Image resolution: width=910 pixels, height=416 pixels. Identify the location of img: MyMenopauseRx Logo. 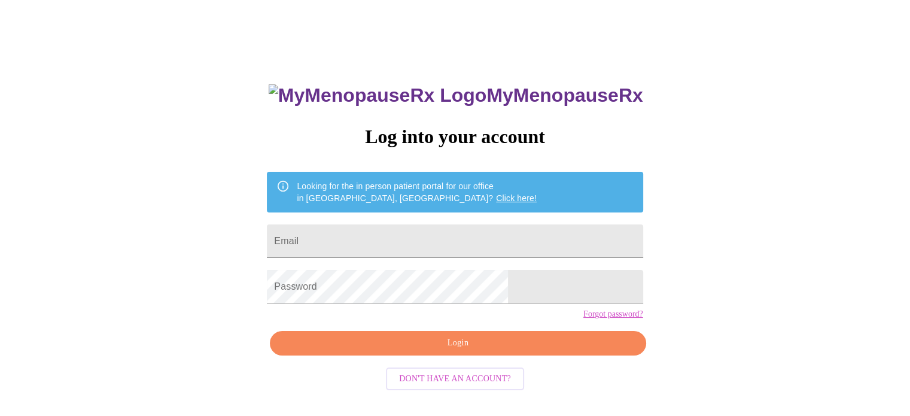
(378, 95).